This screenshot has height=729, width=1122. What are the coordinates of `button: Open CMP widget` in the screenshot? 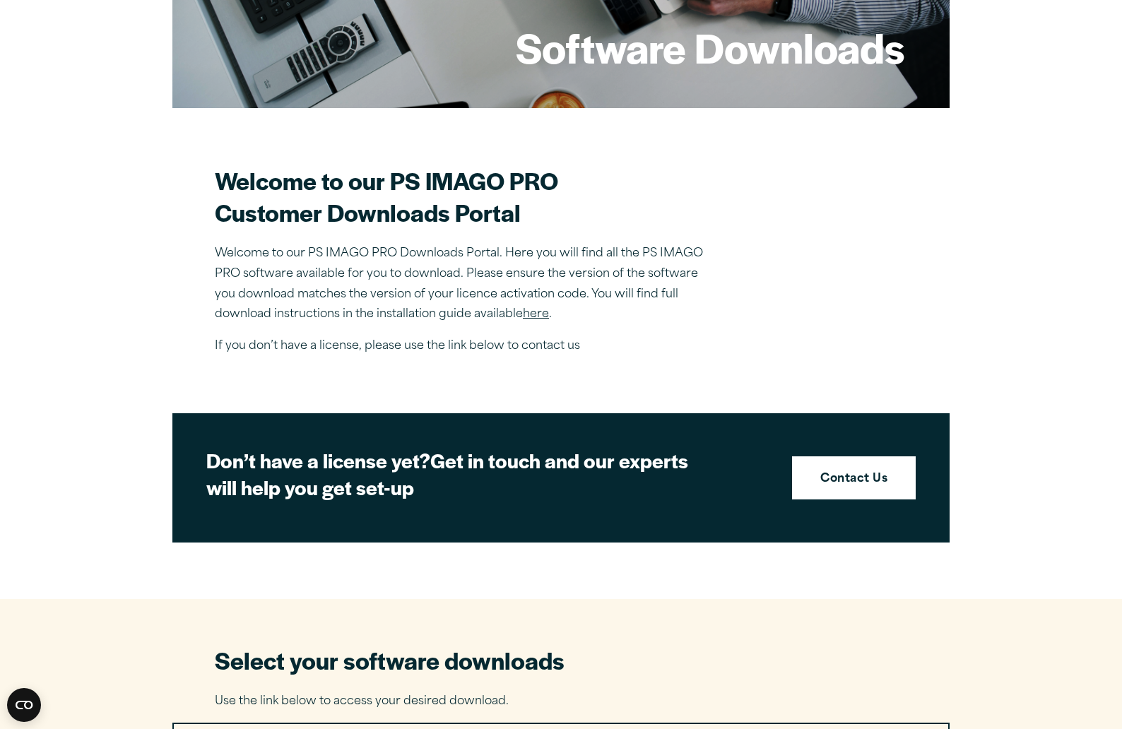 It's located at (24, 705).